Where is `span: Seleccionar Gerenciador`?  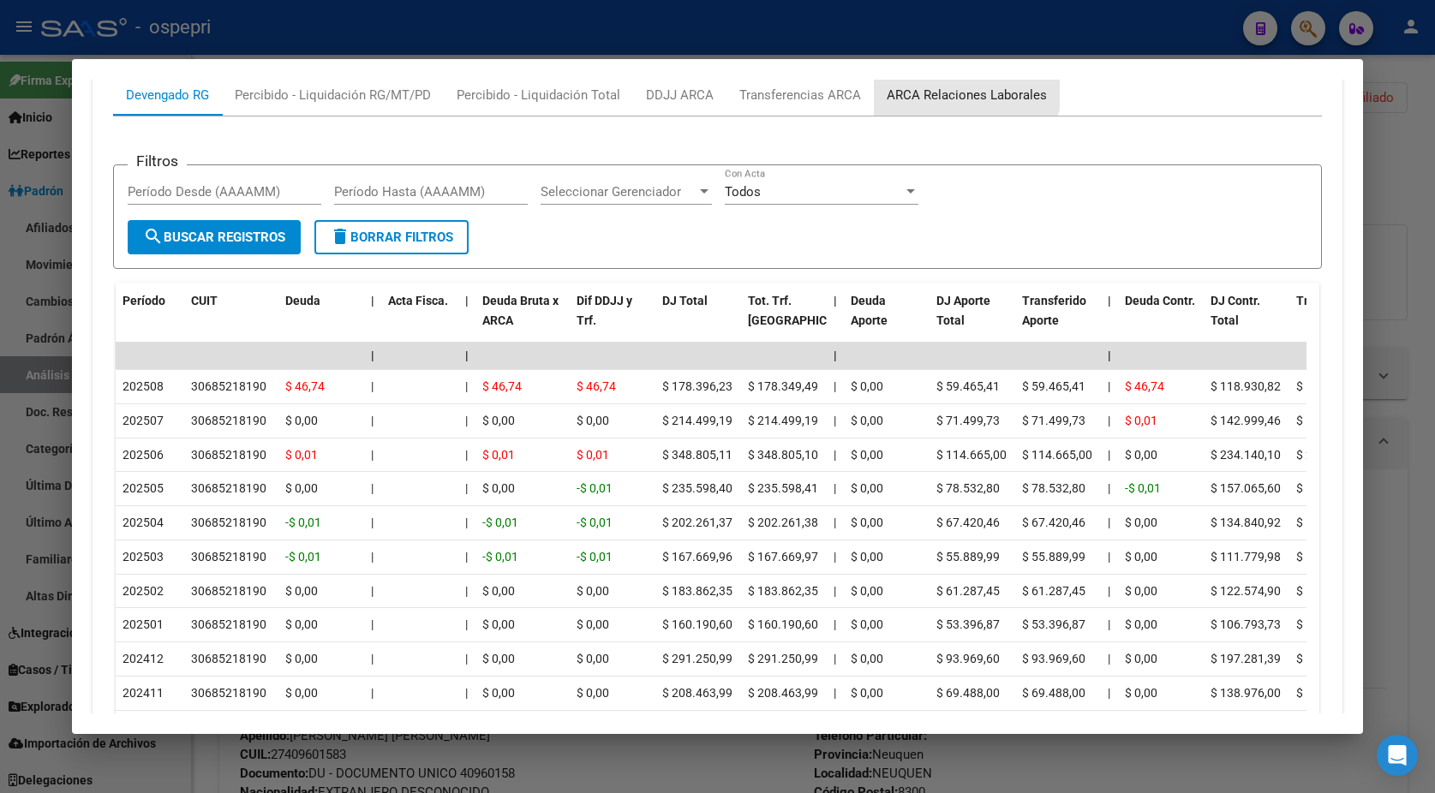
span: Seleccionar Gerenciador is located at coordinates (619, 192).